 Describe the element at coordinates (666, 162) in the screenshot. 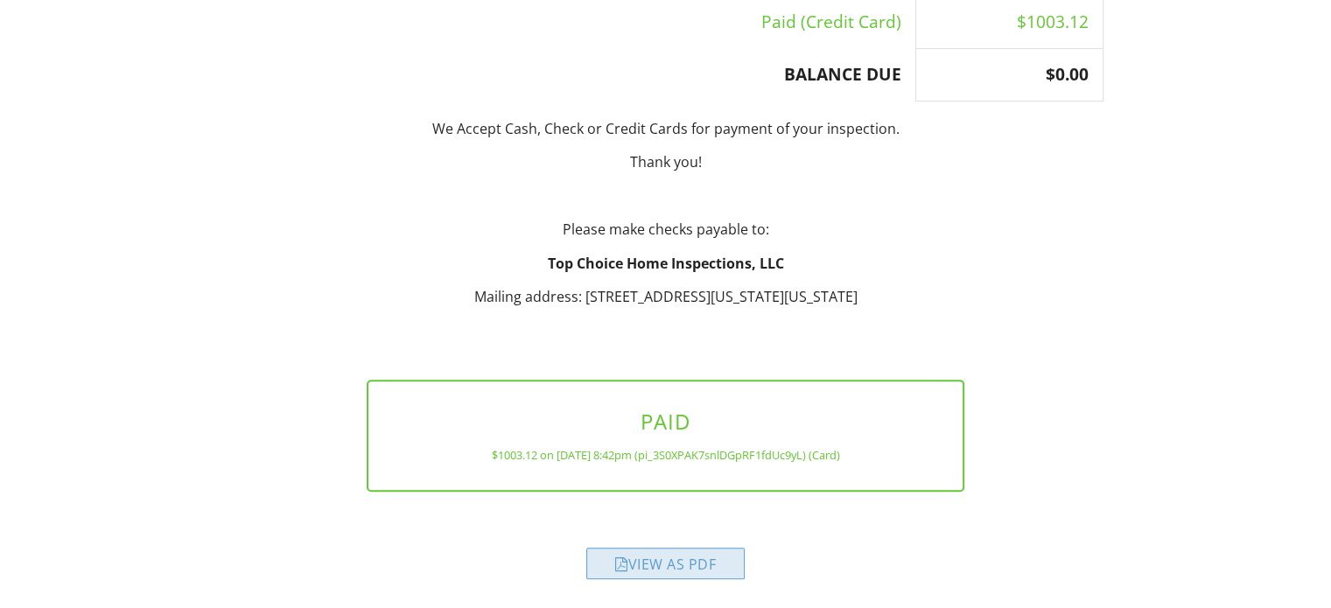

I see `p: Thank you!` at that location.